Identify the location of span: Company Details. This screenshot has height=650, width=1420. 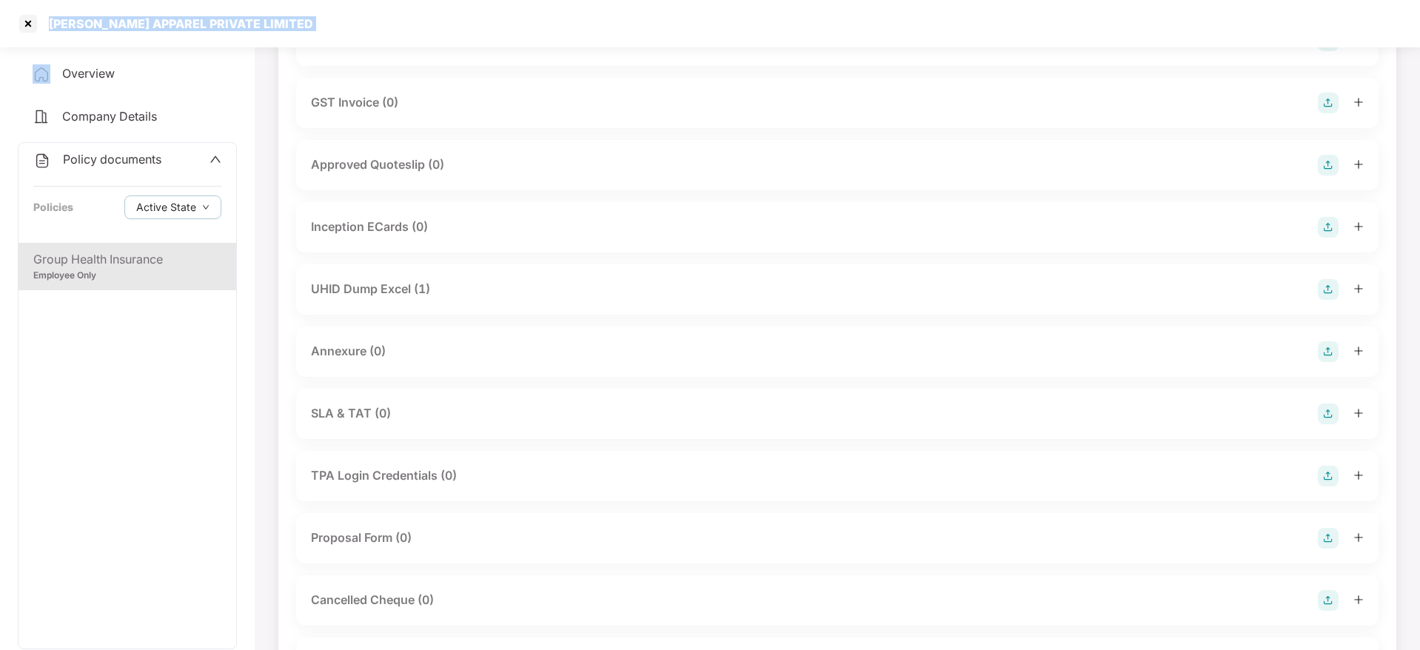
(110, 116).